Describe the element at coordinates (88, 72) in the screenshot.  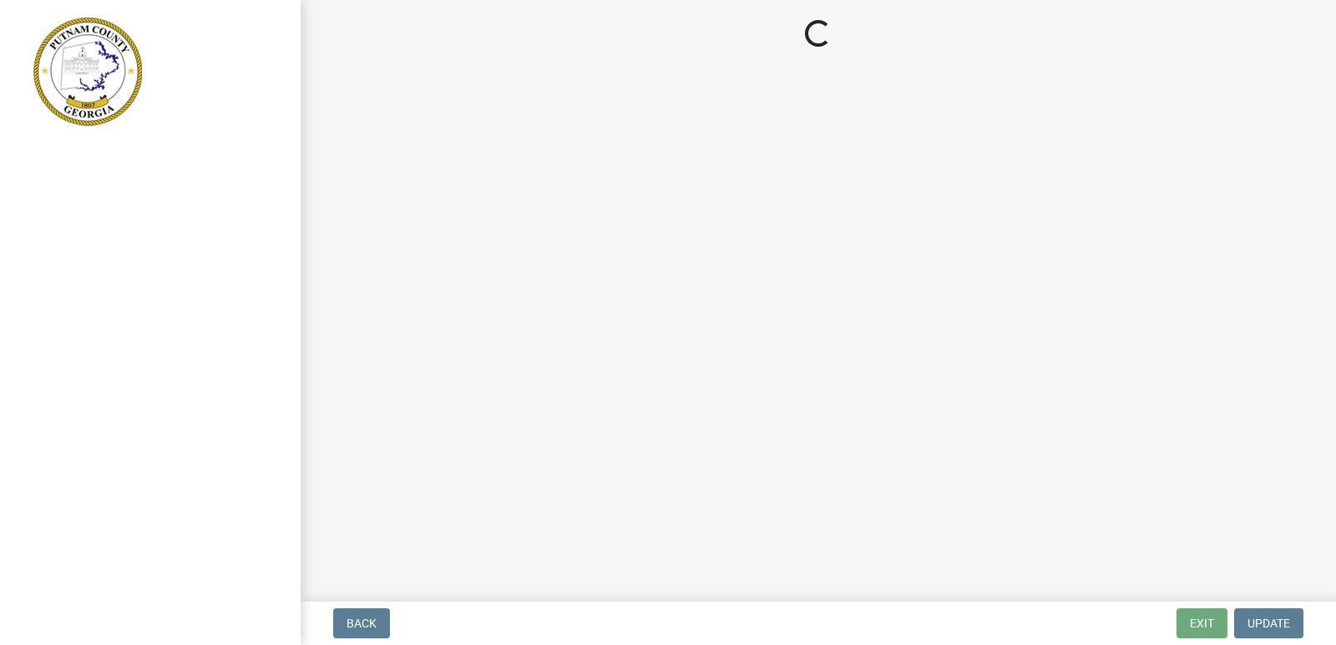
I see `img: Putnam County, Georgia` at that location.